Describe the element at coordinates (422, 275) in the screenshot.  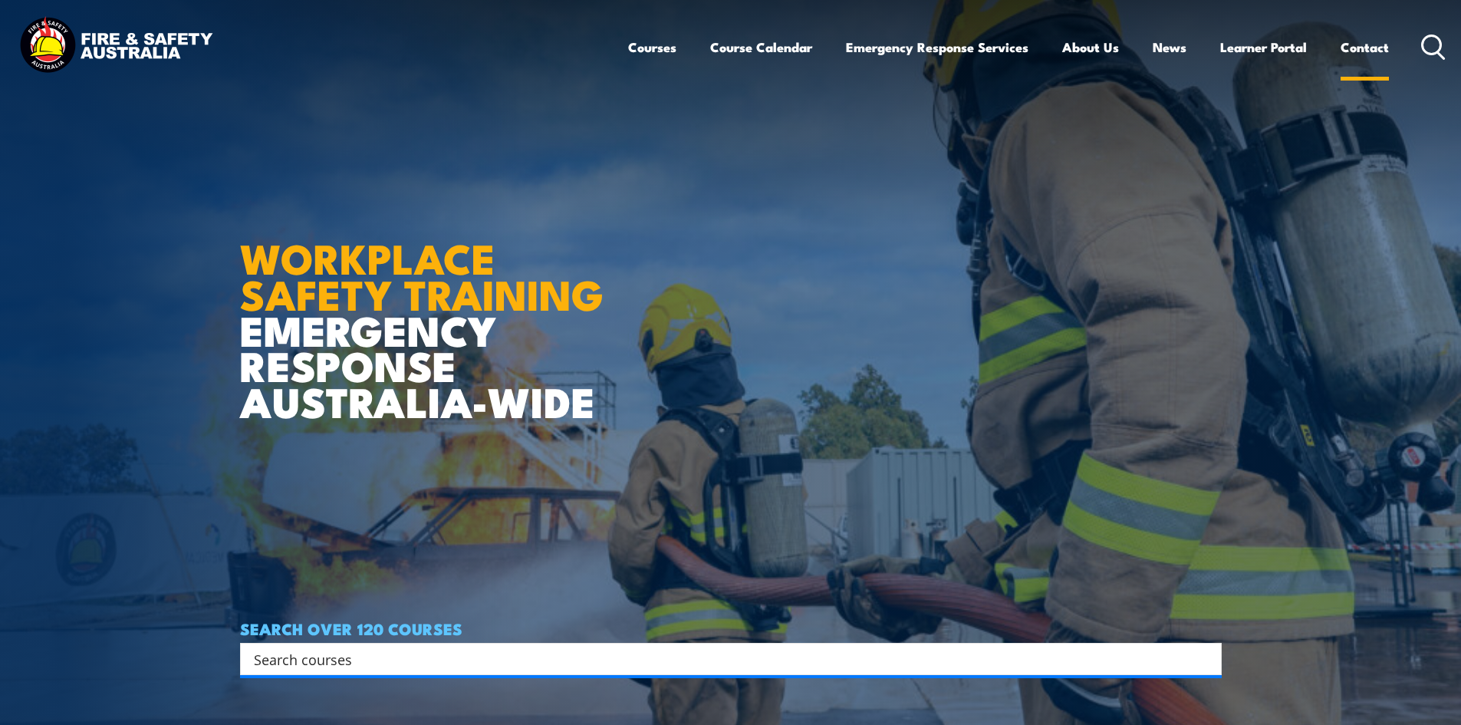
I see `strong: WORKPLACE SAFETY TRAINING` at that location.